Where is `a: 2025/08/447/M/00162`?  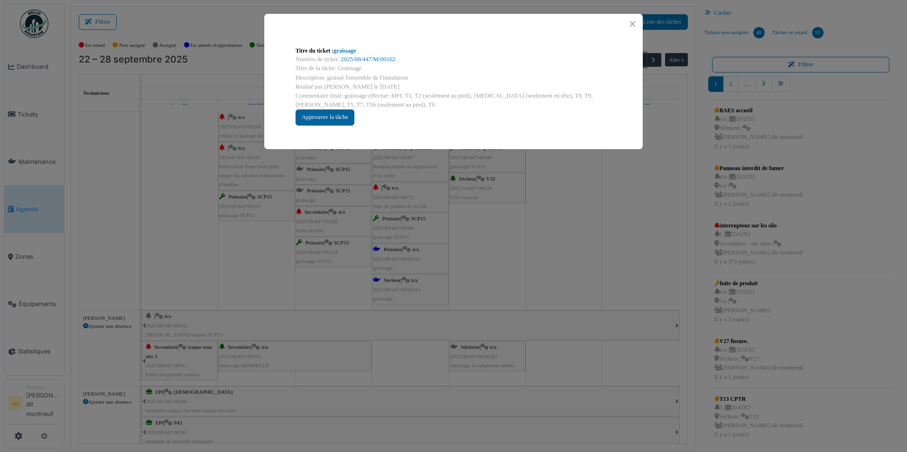
a: 2025/08/447/M/00162 is located at coordinates (368, 59).